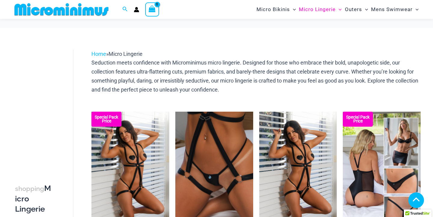 The height and width of the screenshot is (217, 433). I want to click on nav: Site Navigation, so click(337, 9).